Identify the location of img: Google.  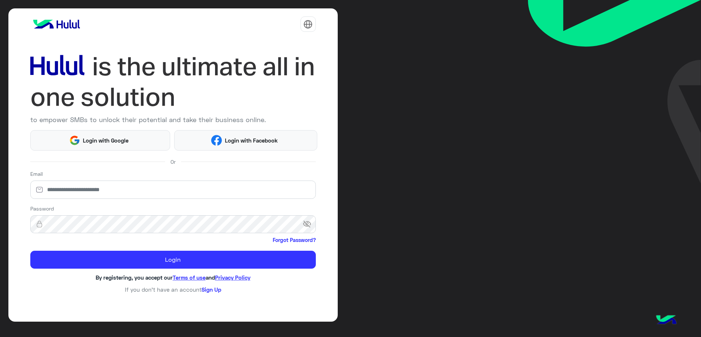
(75, 140).